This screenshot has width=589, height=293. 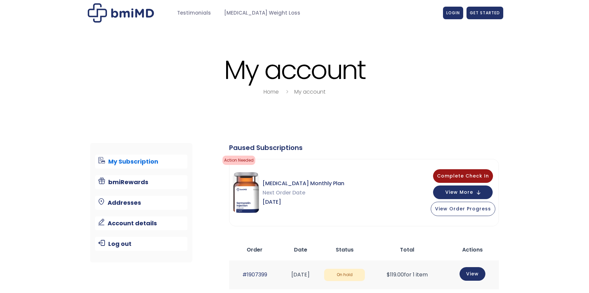 What do you see at coordinates (287, 91) in the screenshot?
I see `i: breadcrumbs separator` at bounding box center [287, 91].